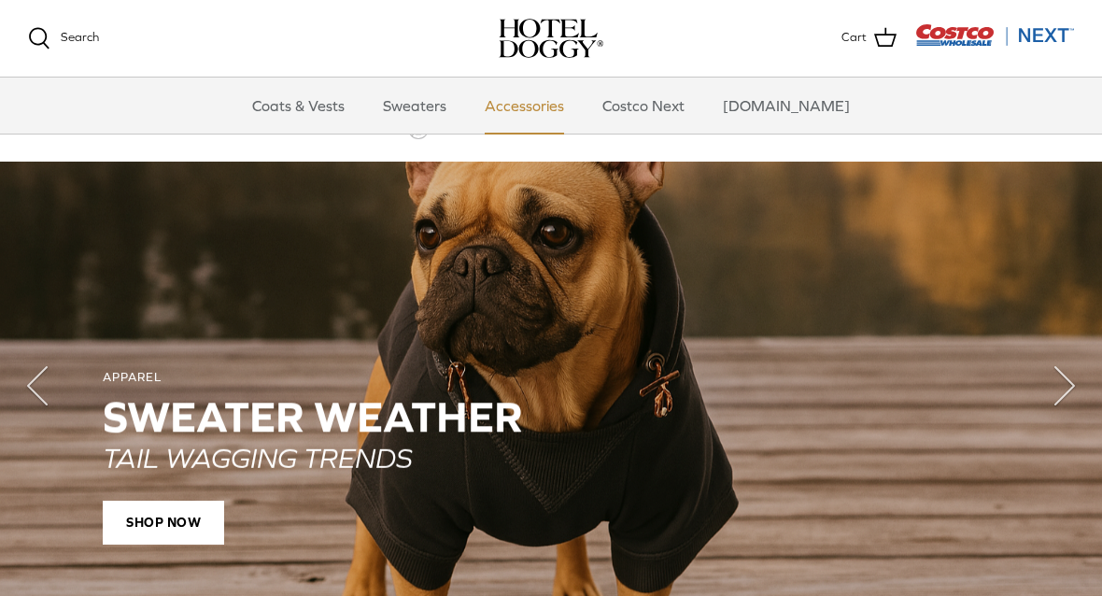 Image resolution: width=1102 pixels, height=596 pixels. I want to click on span: SHOP NOW, so click(163, 522).